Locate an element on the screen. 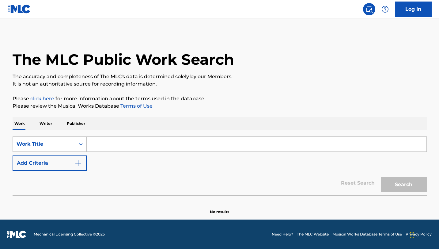  img: logo is located at coordinates (17, 234).